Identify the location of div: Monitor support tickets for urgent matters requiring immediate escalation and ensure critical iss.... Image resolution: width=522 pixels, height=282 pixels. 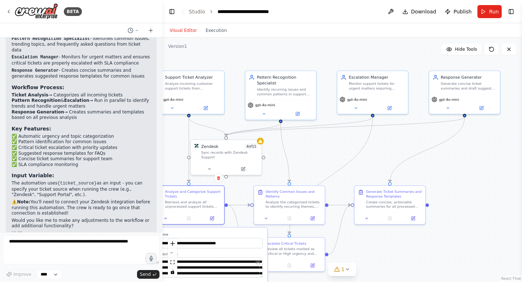
(377, 86).